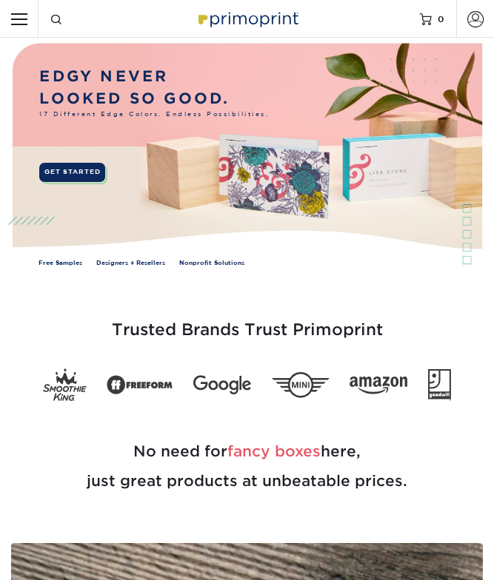 This screenshot has width=494, height=580. I want to click on p: LOOKED SO GOOD., so click(154, 98).